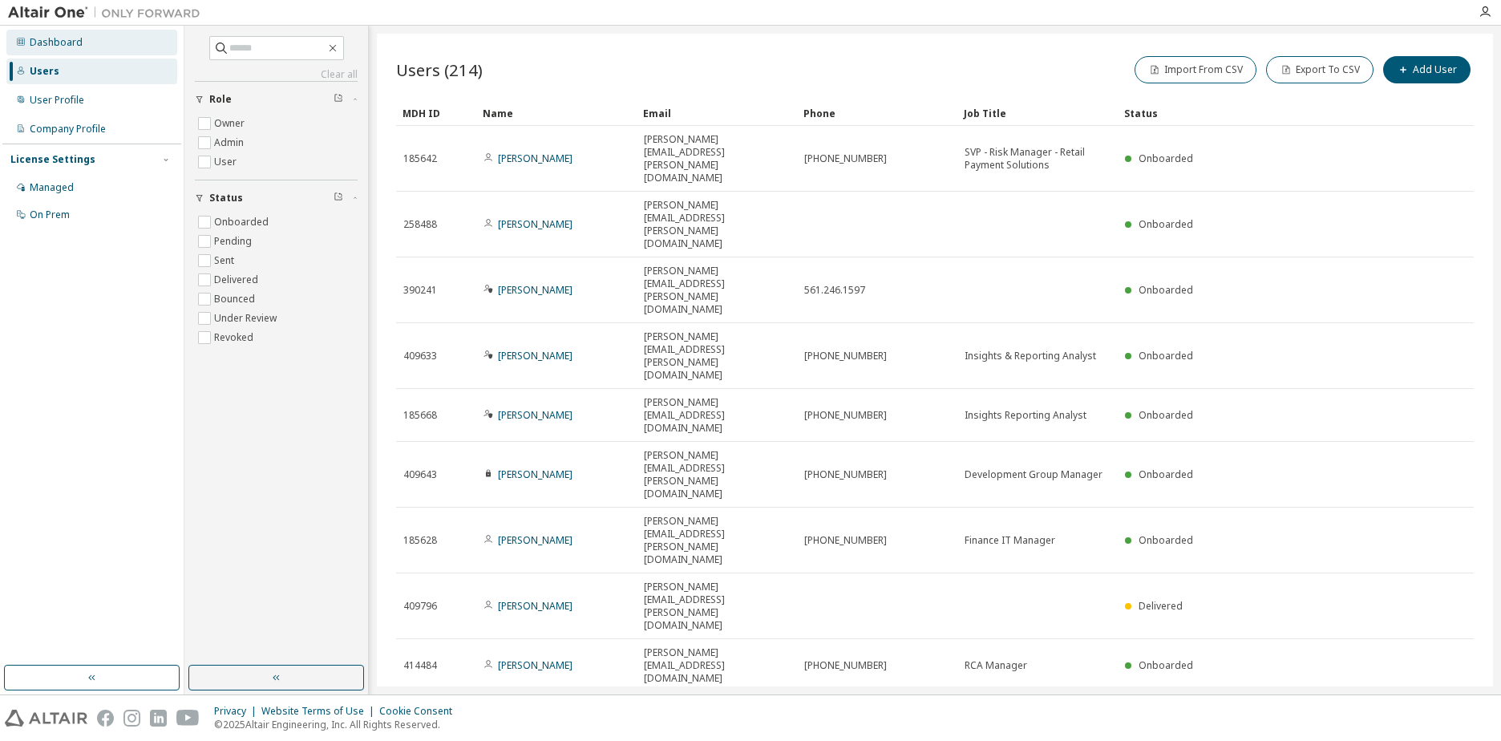 The height and width of the screenshot is (741, 1501). What do you see at coordinates (105, 718) in the screenshot?
I see `img: facebook.svg` at bounding box center [105, 718].